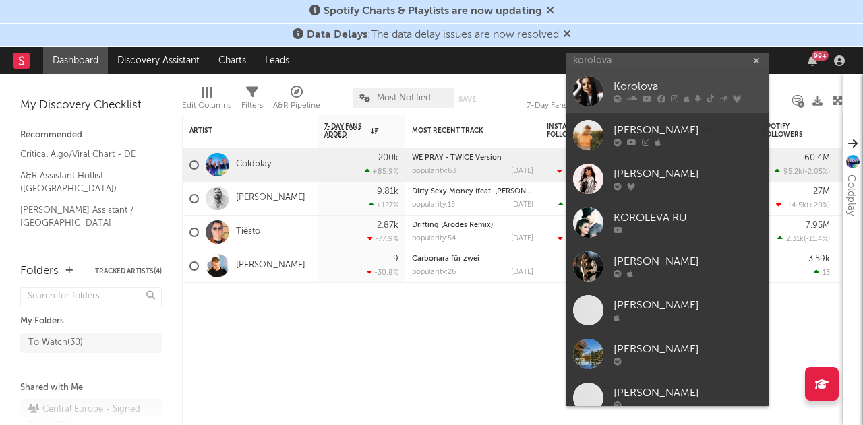 The width and height of the screenshot is (863, 425). What do you see at coordinates (817, 158) in the screenshot?
I see `div: 60.4M` at bounding box center [817, 158].